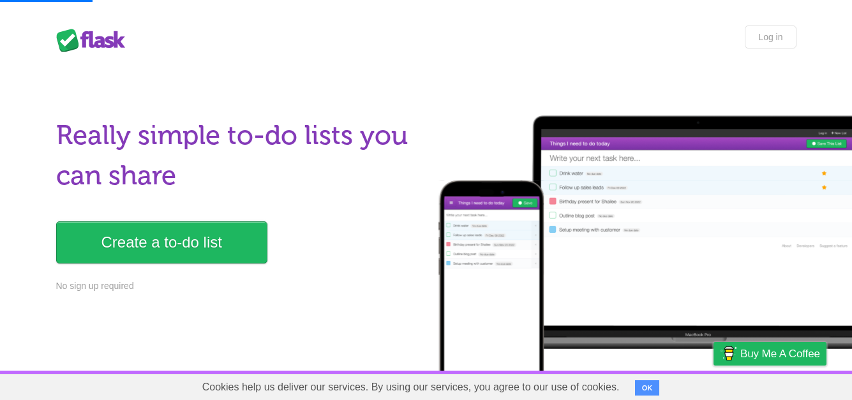 Image resolution: width=852 pixels, height=400 pixels. I want to click on p: No sign up required, so click(237, 286).